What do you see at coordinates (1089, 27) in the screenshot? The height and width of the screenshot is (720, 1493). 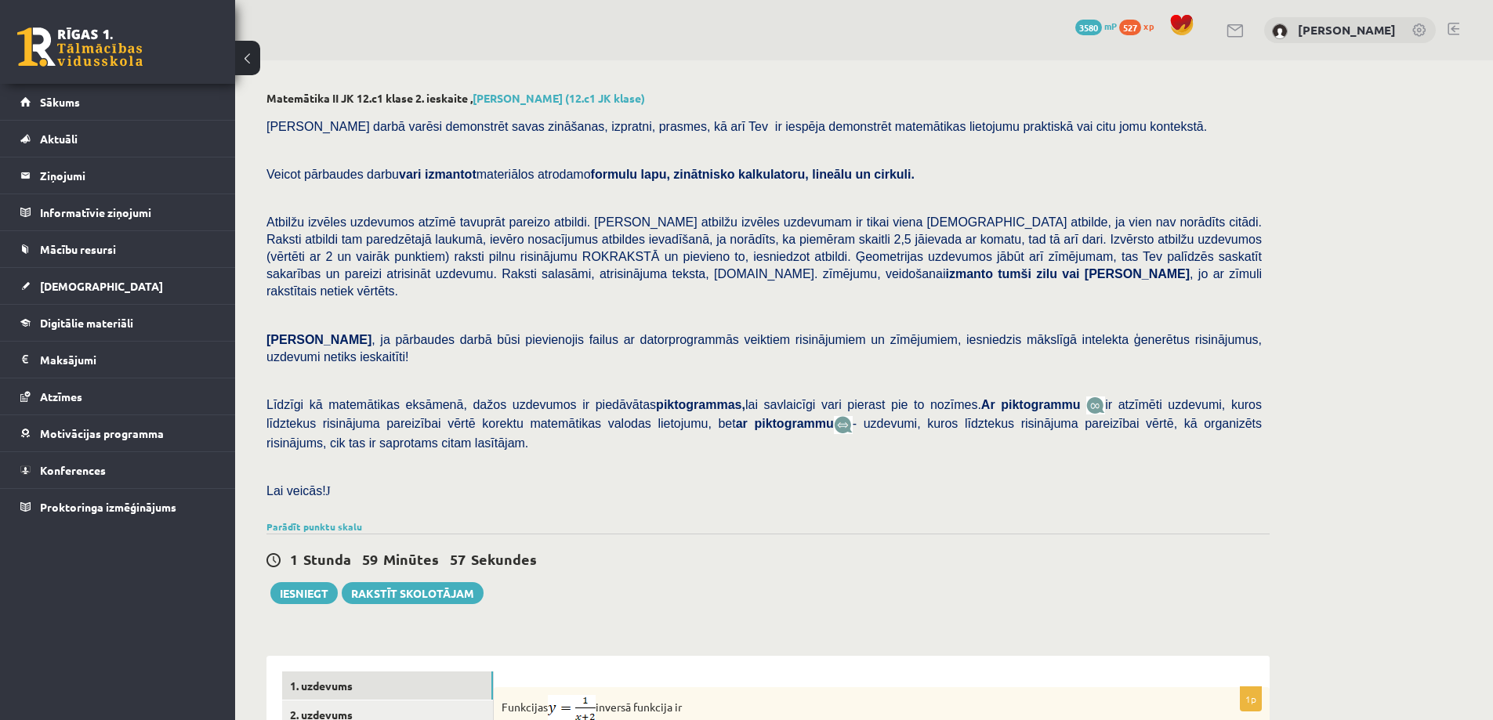 I see `span: 3580` at bounding box center [1089, 27].